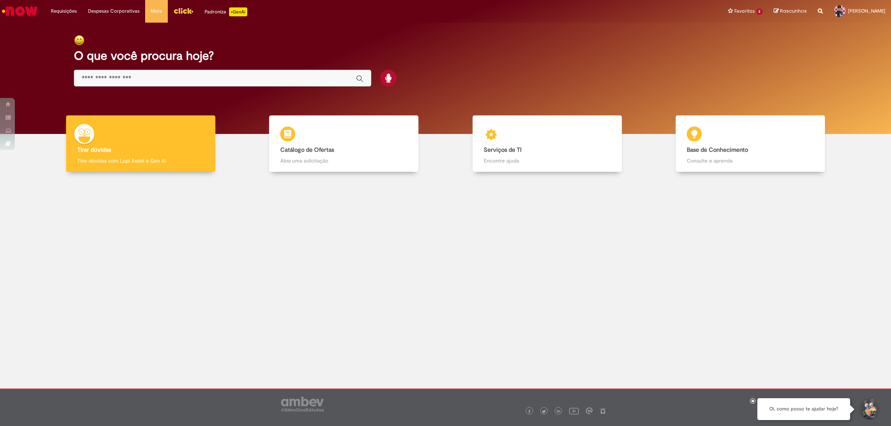 Image resolution: width=891 pixels, height=426 pixels. What do you see at coordinates (804, 409) in the screenshot?
I see `div: Oi, como posso te ajudar hoje?` at bounding box center [804, 409].